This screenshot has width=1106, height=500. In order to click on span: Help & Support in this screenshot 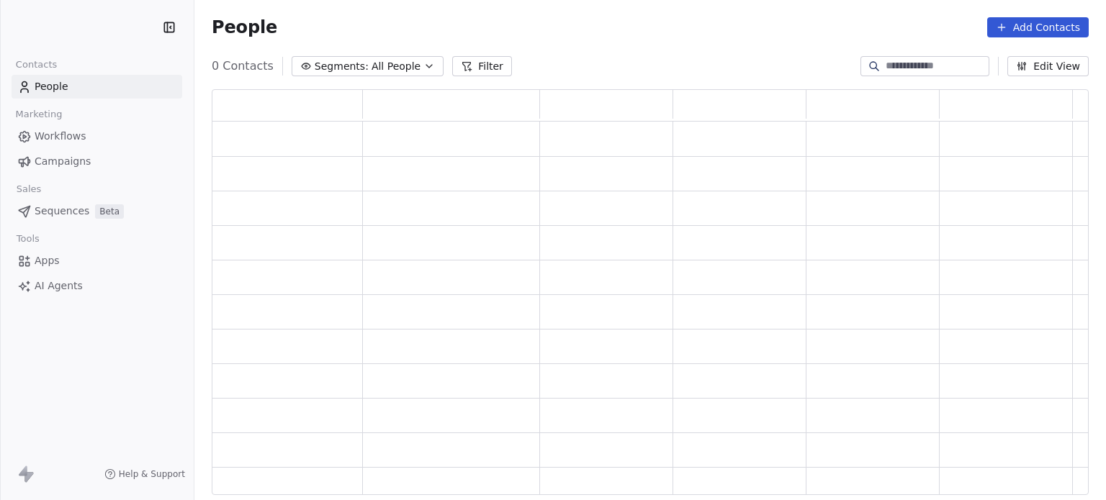, I will do `click(152, 474)`.